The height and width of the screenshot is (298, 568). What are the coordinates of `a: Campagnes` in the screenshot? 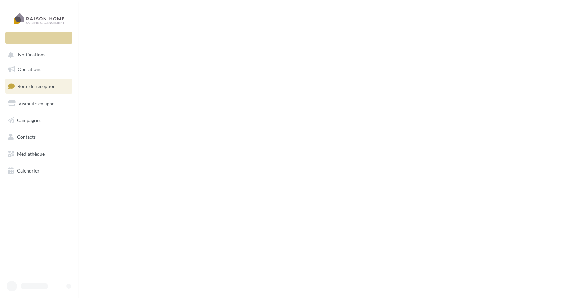 It's located at (39, 120).